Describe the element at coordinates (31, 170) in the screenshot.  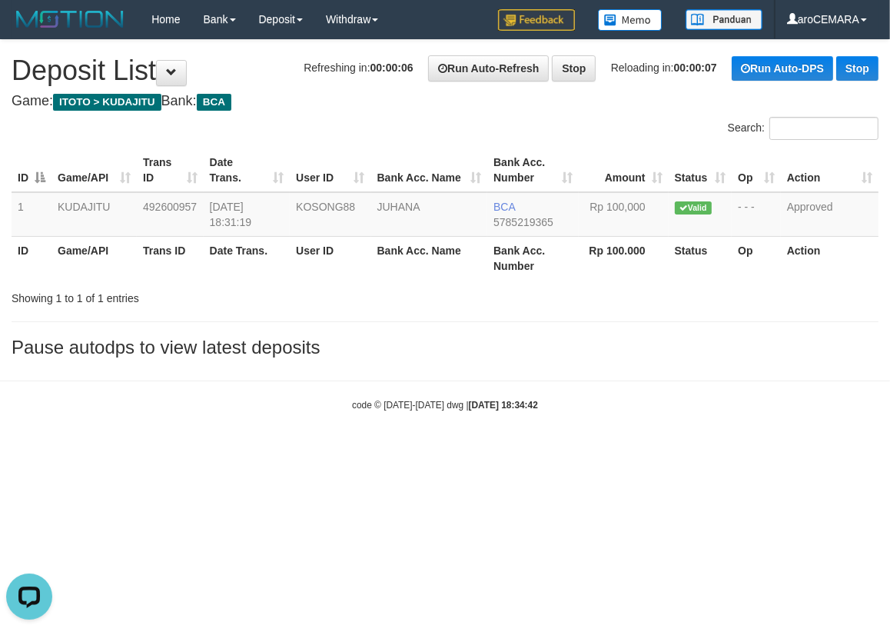
I see `th: ID: activate to sort column descending` at that location.